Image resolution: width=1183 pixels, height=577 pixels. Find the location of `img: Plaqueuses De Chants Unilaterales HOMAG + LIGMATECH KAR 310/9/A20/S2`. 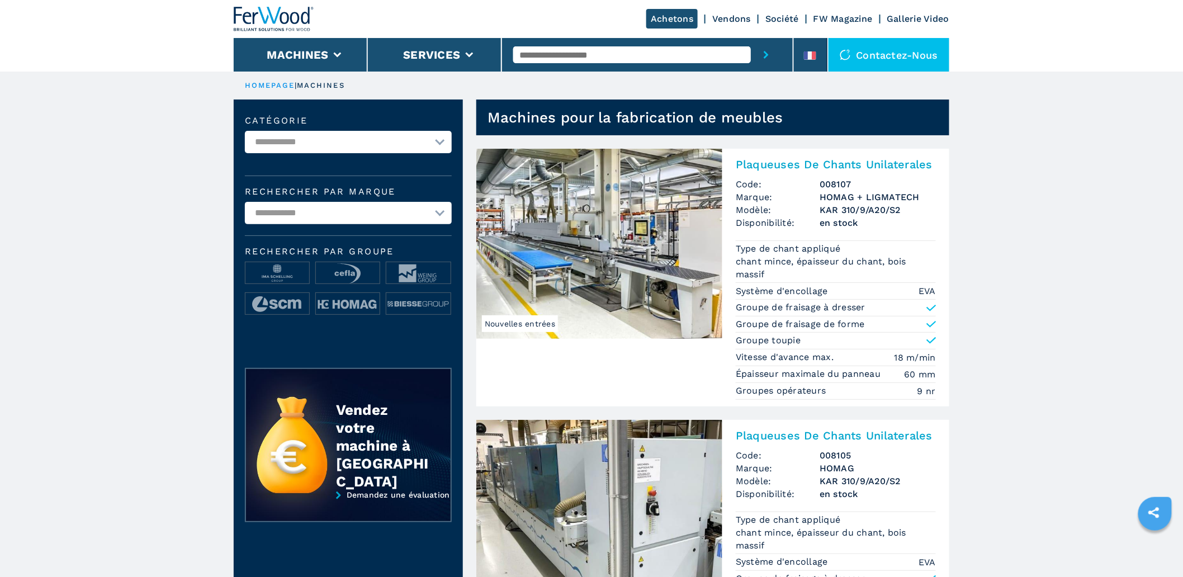

img: Plaqueuses De Chants Unilaterales HOMAG + LIGMATECH KAR 310/9/A20/S2 is located at coordinates (599, 244).